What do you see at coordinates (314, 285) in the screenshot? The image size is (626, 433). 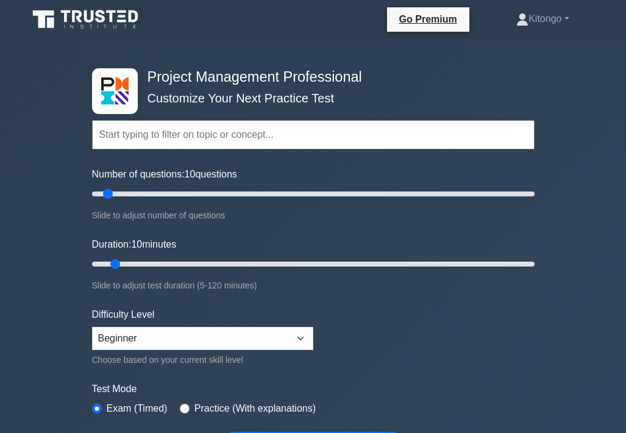 I see `div: Slide to adjust test duration (5-120 minutes)` at bounding box center [314, 285].